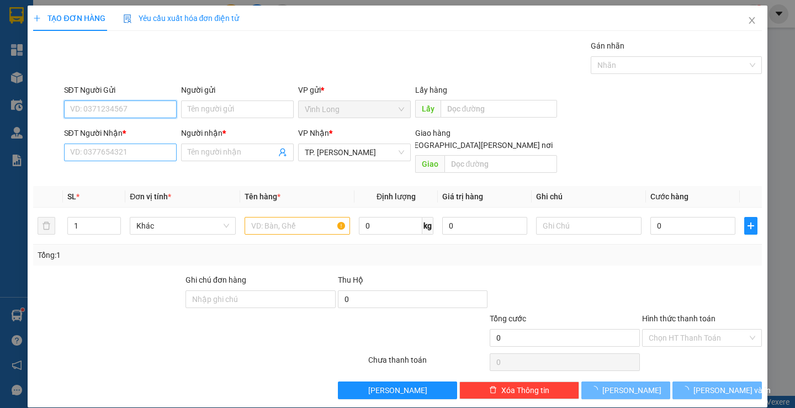 This screenshot has width=795, height=408. What do you see at coordinates (485, 226) in the screenshot?
I see `input: 0` at bounding box center [485, 226].